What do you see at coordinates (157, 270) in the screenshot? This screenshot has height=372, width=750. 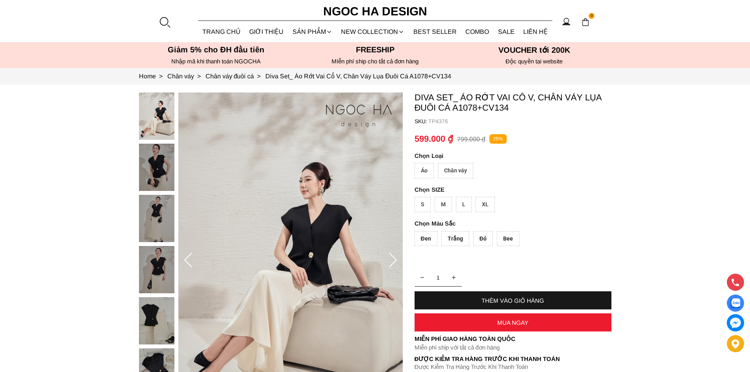 I see `img: Diva Set_ Áo Rớt Vai Cổ V, Chân Váy Lụa Đuôi Cá A1078+CV134_mini_3` at bounding box center [157, 270].